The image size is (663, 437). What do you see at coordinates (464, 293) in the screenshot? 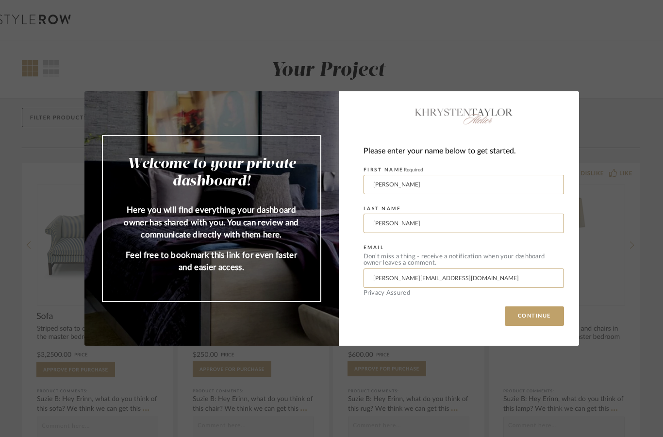
I see `div: Privacy Assured` at bounding box center [464, 293].